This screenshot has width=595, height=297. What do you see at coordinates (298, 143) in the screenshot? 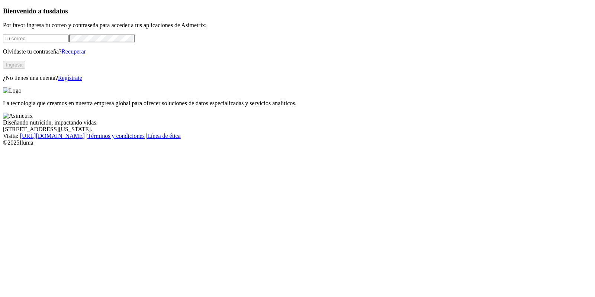
I see `div: © 2025 Iluma` at bounding box center [298, 143].